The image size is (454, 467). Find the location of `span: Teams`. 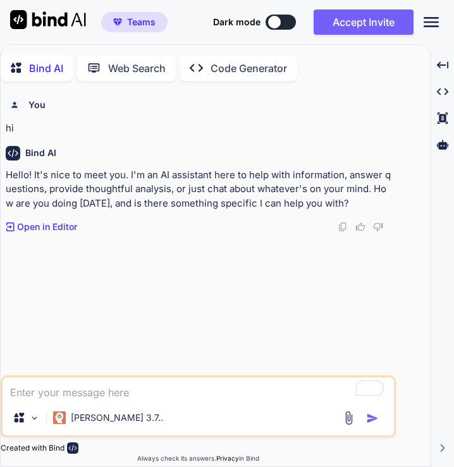

span: Teams is located at coordinates (141, 22).